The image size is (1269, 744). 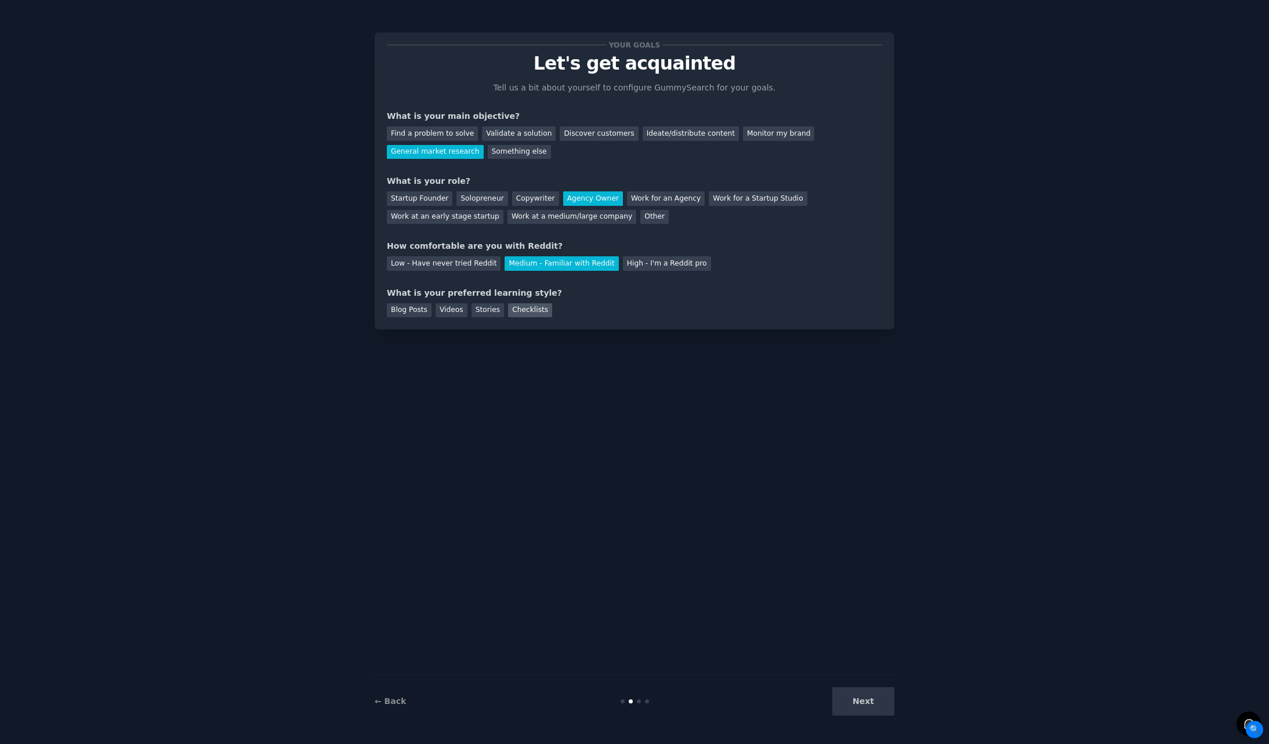 I want to click on div: Solopreneur, so click(x=482, y=198).